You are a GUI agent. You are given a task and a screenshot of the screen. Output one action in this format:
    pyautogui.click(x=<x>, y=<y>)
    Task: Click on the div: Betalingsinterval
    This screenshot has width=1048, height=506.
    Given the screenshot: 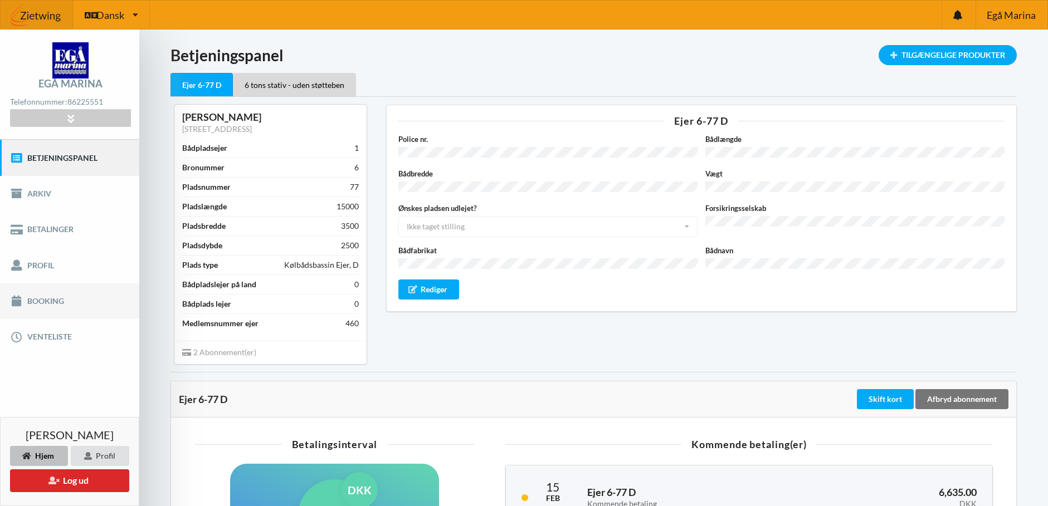 What is the action you would take?
    pyautogui.click(x=334, y=445)
    